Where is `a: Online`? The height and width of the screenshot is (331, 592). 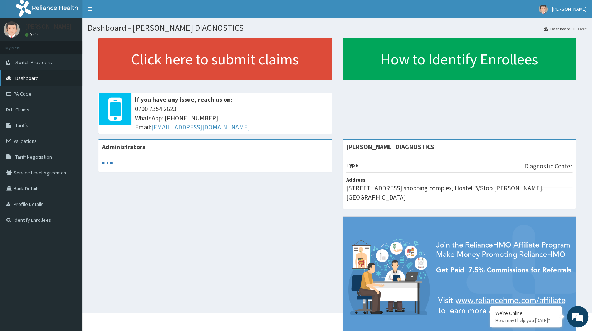 a: Online is located at coordinates (34, 35).